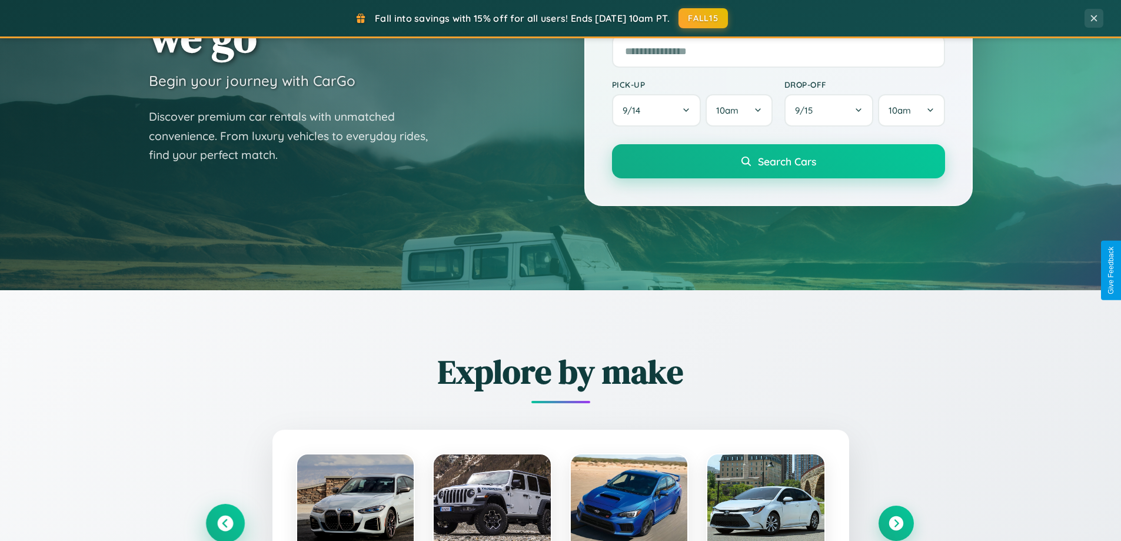  Describe the element at coordinates (807, 110) in the screenshot. I see `span: 9 / 15` at that location.